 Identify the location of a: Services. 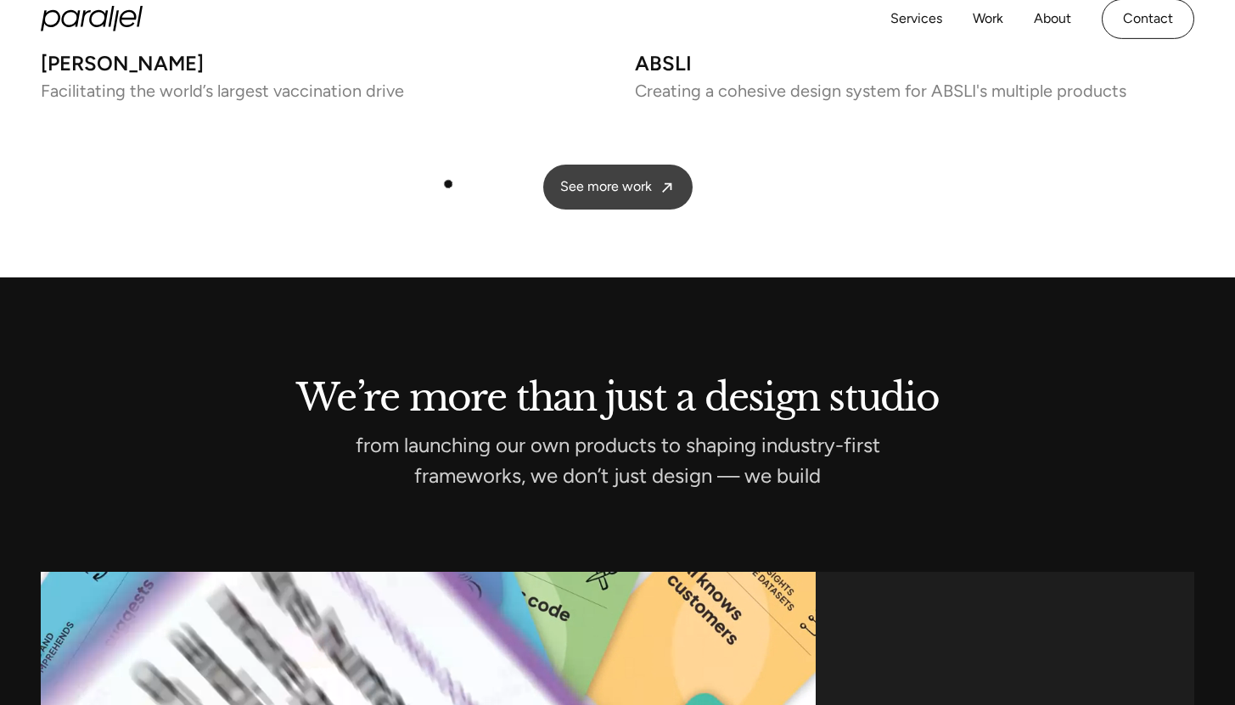
(916, 19).